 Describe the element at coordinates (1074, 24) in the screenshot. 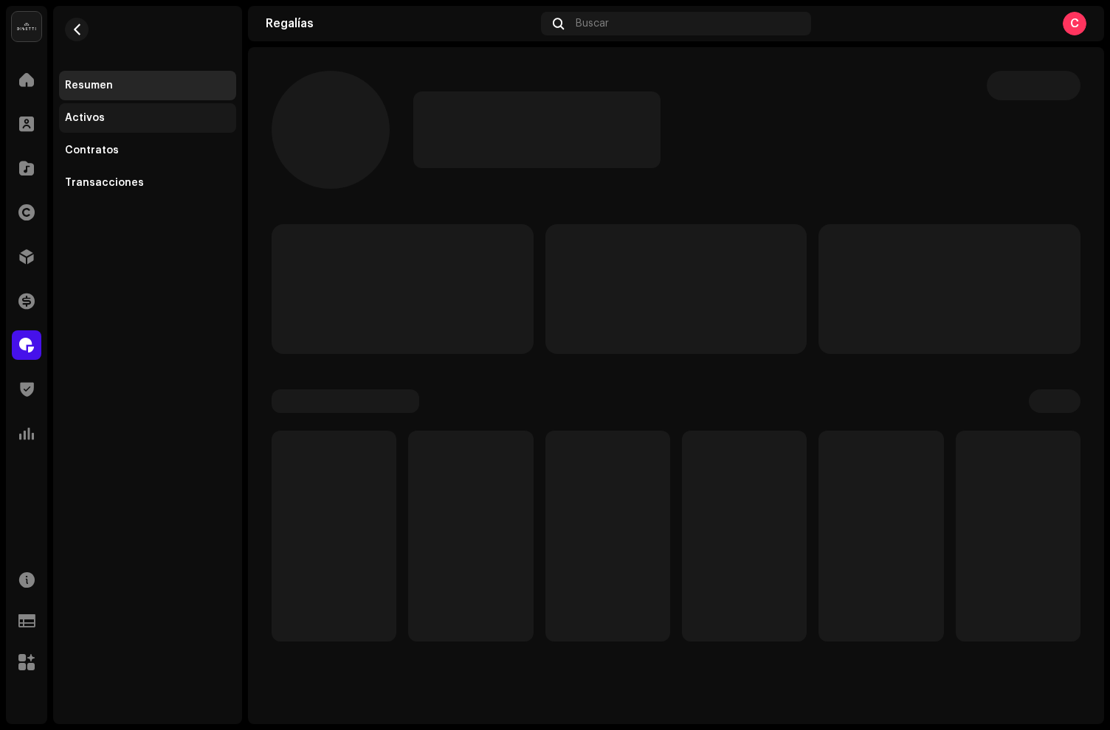

I see `div: C` at that location.